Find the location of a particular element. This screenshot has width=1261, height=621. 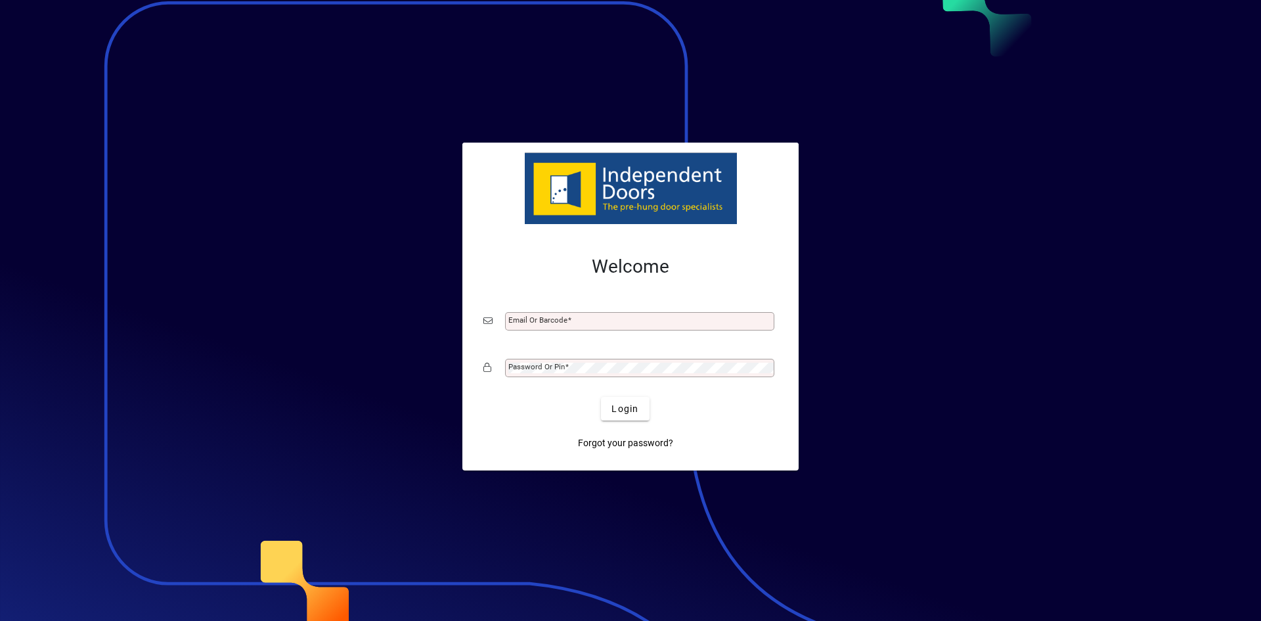

a: Forgot your password? is located at coordinates (625, 443).